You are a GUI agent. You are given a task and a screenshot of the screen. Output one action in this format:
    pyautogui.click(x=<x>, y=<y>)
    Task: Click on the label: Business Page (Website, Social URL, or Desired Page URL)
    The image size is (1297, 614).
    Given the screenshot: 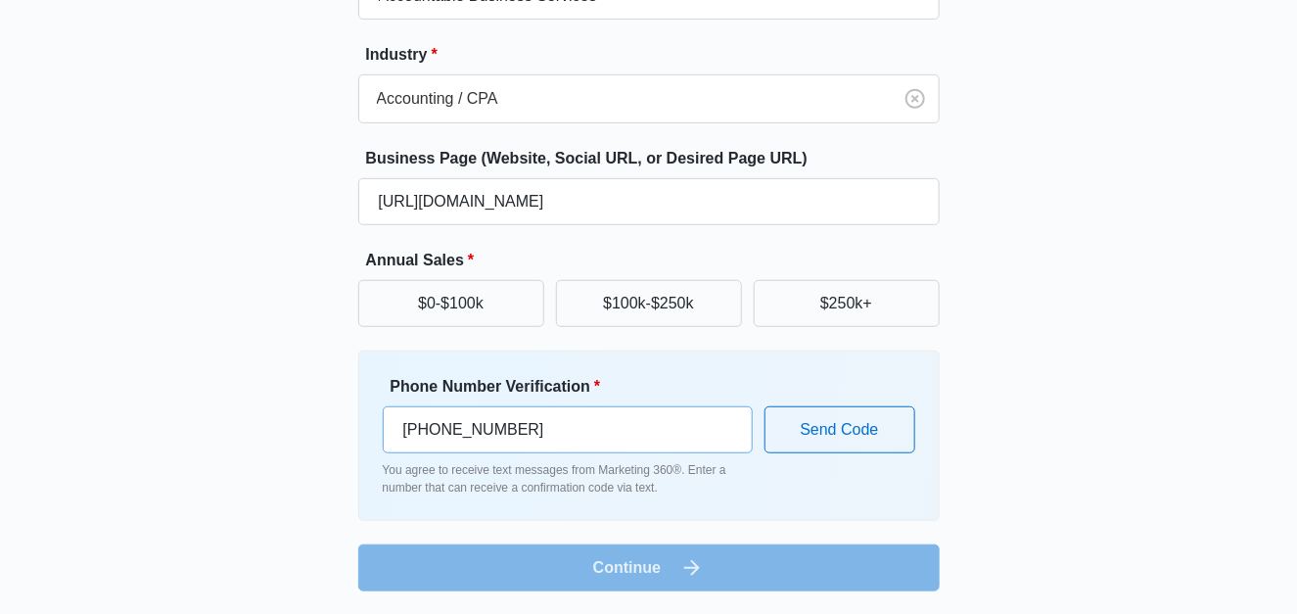 What is the action you would take?
    pyautogui.click(x=657, y=159)
    